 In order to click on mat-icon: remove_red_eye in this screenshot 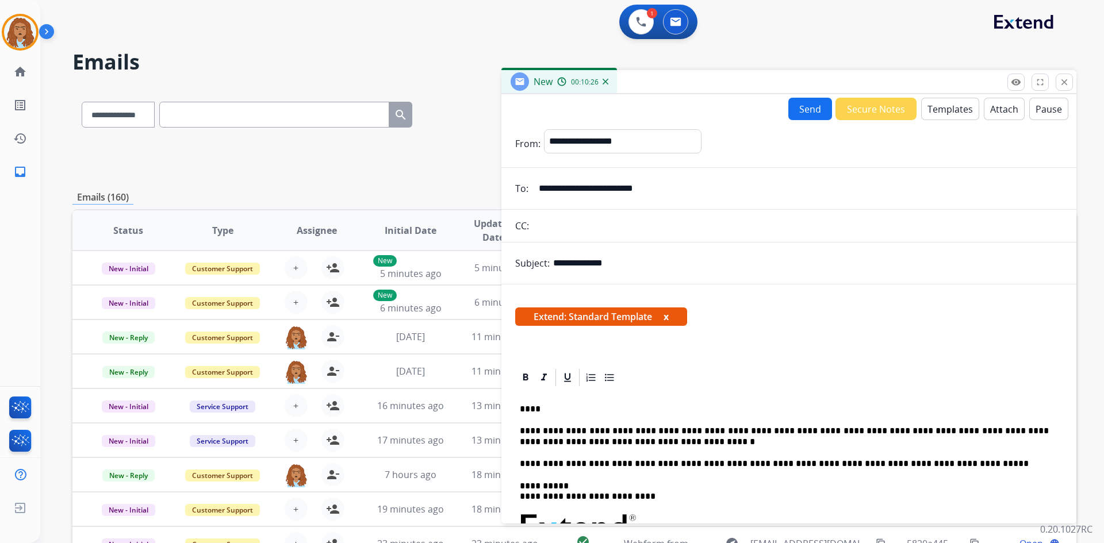, I will do `click(1016, 82)`.